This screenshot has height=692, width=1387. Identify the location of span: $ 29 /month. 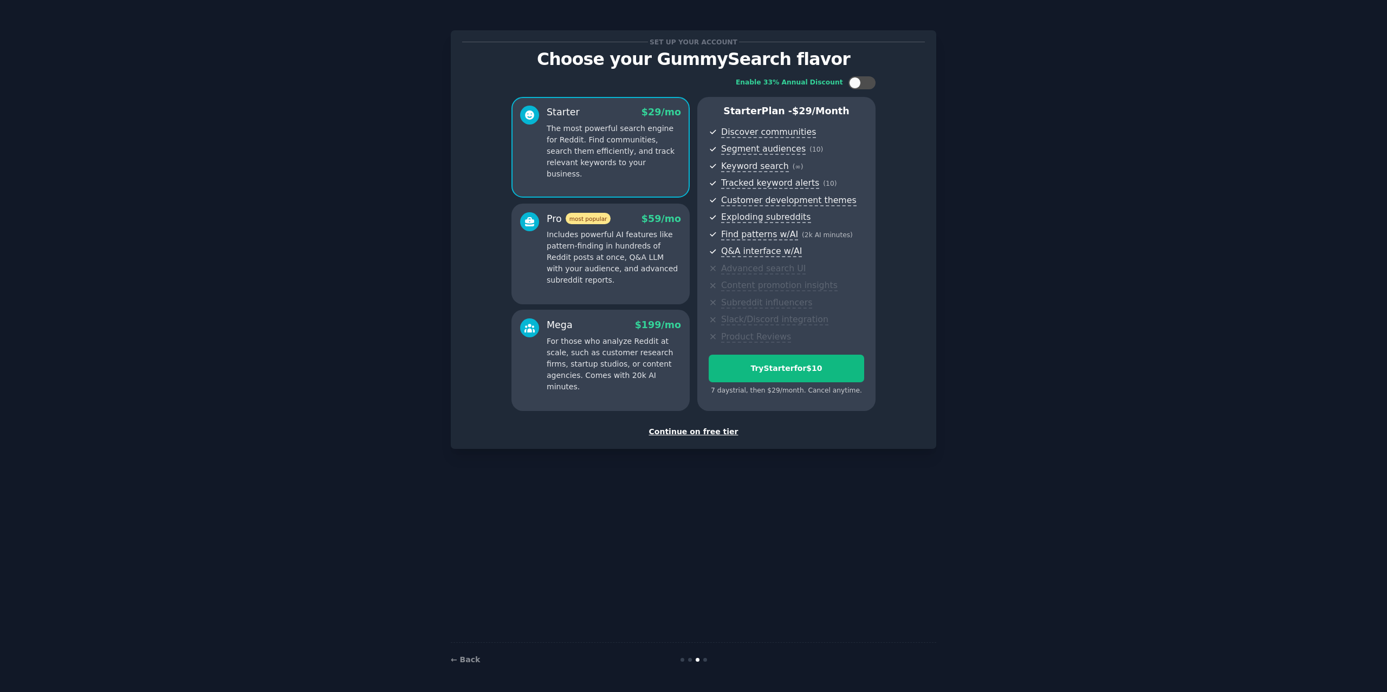
(821, 111).